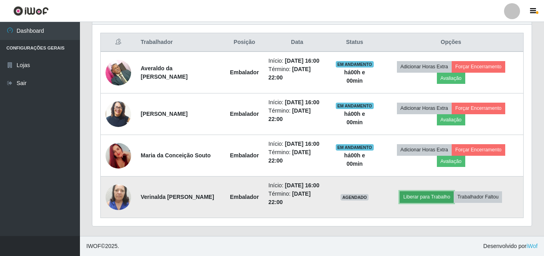  What do you see at coordinates (244, 42) in the screenshot?
I see `th: Posição` at bounding box center [244, 42].